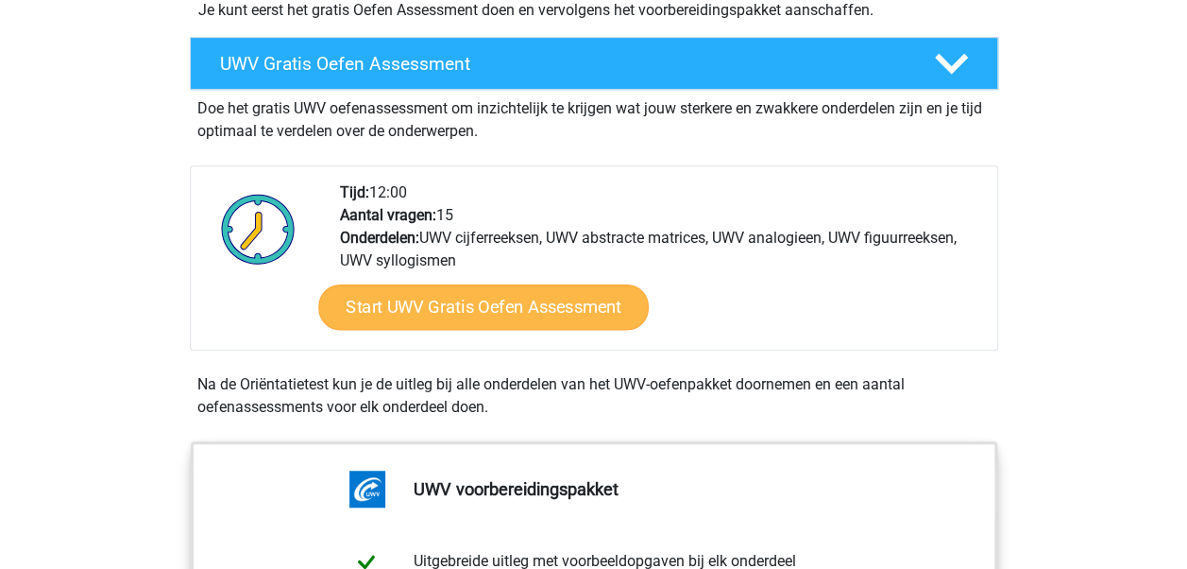 The height and width of the screenshot is (569, 1187). What do you see at coordinates (594, 396) in the screenshot?
I see `div: Na de Oriëntatietest kun je de uitleg bij alle onderdelen van het UWV-oefenpakket doornemen en ee...` at bounding box center [594, 396].